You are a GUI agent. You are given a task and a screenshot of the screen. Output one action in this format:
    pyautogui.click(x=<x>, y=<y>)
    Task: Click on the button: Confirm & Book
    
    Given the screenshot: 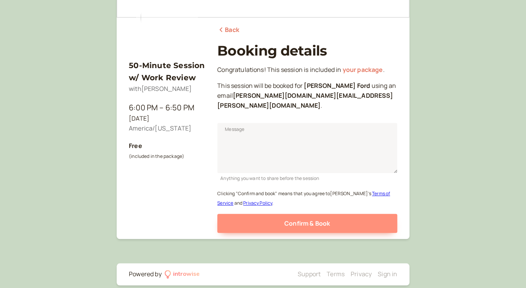 What is the action you would take?
    pyautogui.click(x=307, y=224)
    